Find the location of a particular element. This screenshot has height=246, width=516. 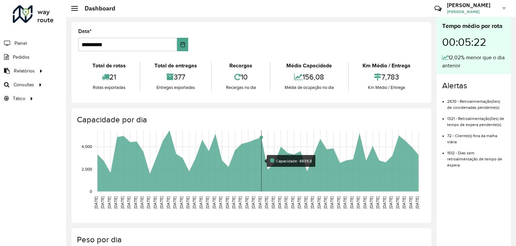

li: 72 - Cliente(s) fora da malha viária is located at coordinates (477, 136).